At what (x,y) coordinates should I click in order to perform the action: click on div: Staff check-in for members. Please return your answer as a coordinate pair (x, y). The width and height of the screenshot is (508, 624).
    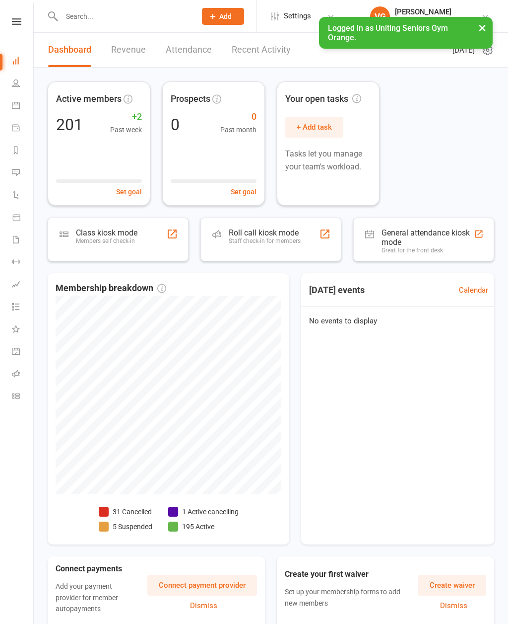
    Looking at the image, I should click on (265, 241).